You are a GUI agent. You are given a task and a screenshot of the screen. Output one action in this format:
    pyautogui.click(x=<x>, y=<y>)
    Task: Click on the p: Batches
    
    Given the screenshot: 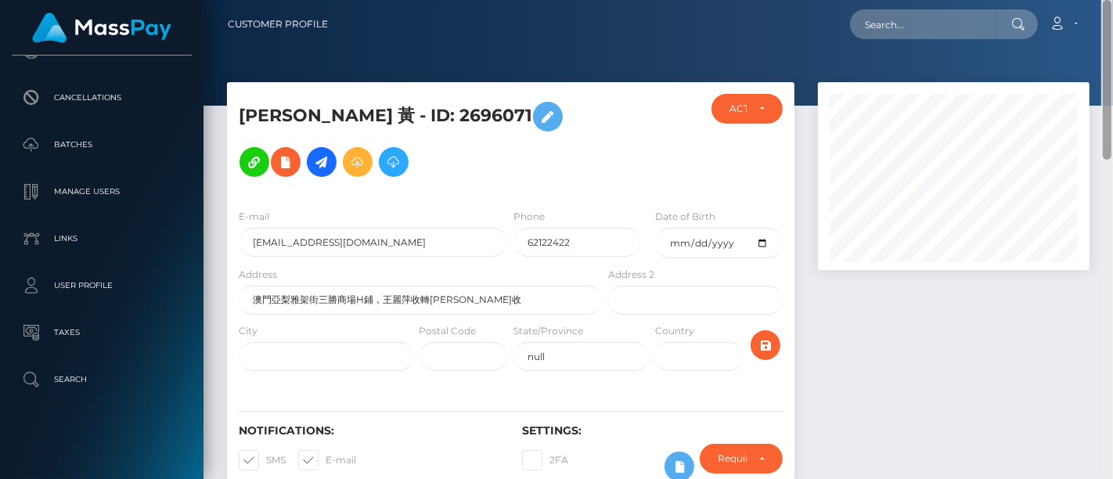 What is the action you would take?
    pyautogui.click(x=102, y=145)
    